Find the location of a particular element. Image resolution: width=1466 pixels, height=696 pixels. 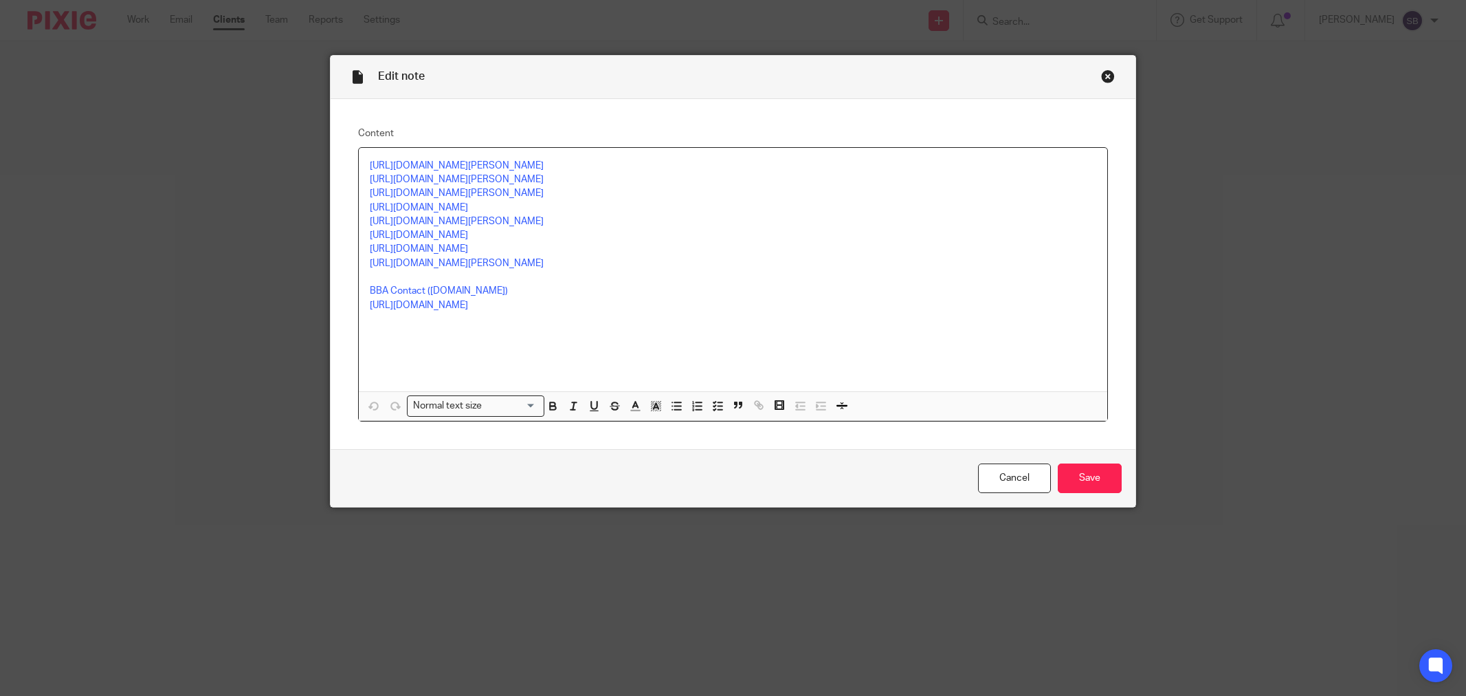

span: Edit note is located at coordinates (401, 76).